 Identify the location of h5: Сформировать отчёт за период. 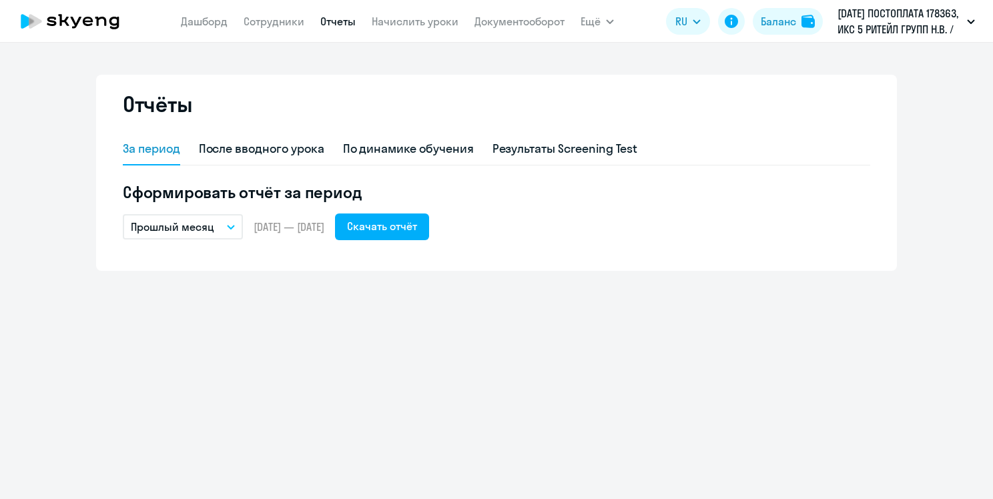
(497, 192).